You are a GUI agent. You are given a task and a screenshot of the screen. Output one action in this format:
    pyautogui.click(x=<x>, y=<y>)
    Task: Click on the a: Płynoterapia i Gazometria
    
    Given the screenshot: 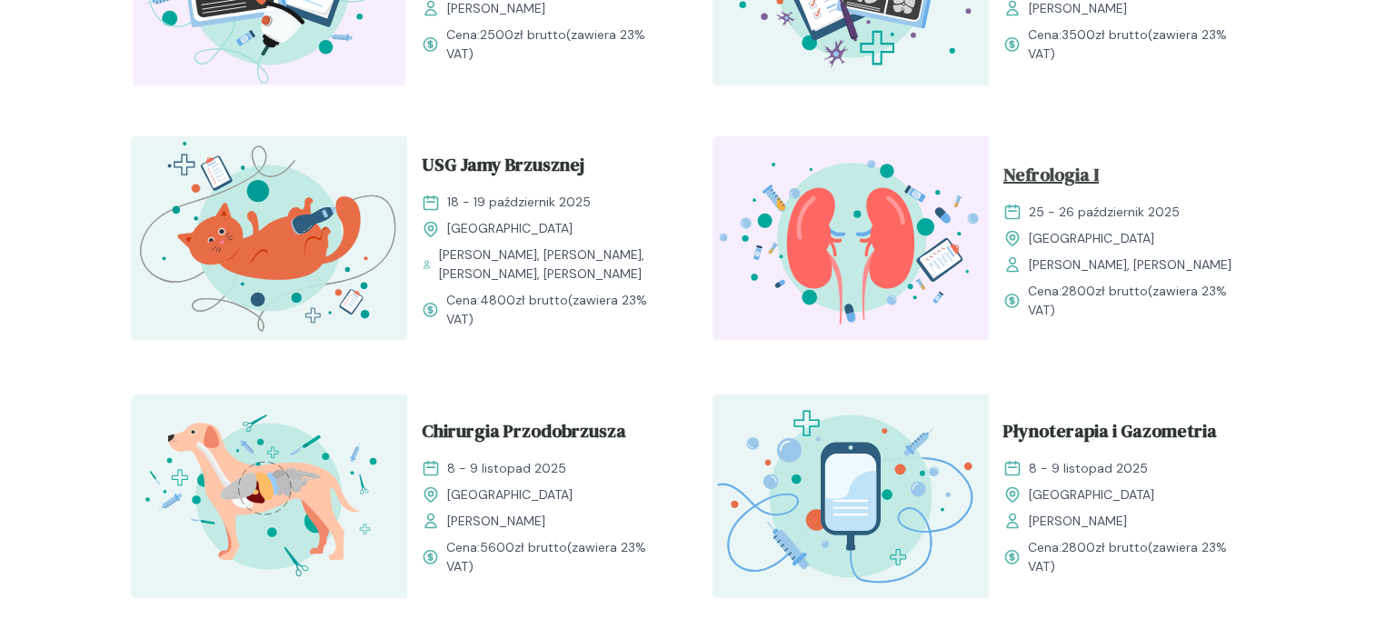 What is the action you would take?
    pyautogui.click(x=1127, y=434)
    